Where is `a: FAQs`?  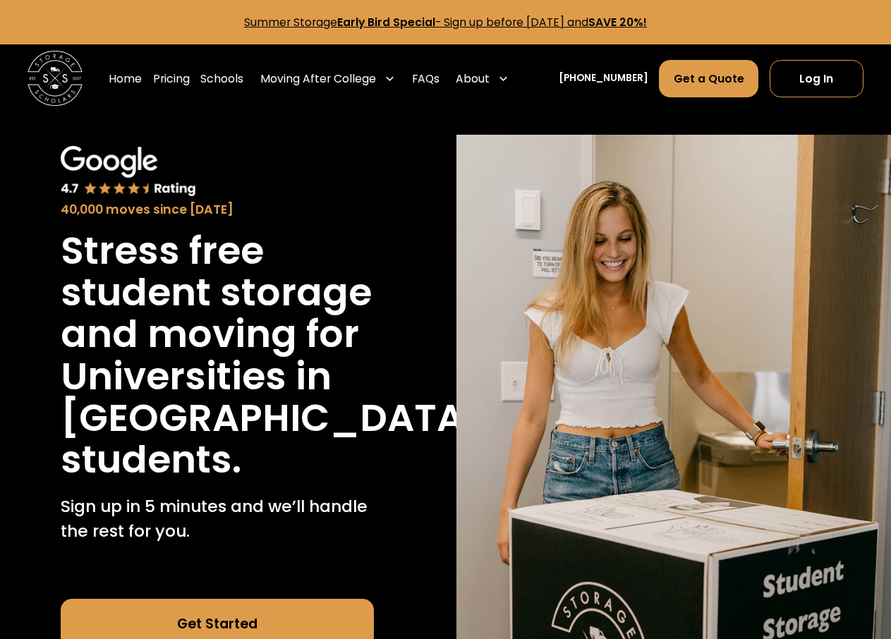
a: FAQs is located at coordinates (425, 78).